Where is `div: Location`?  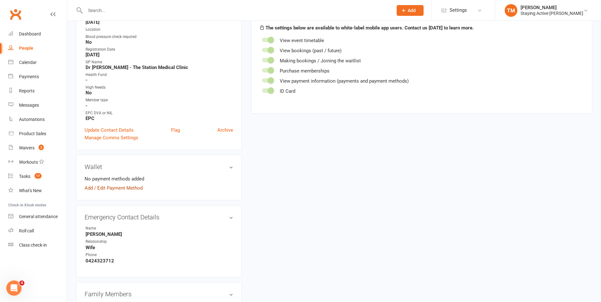 div: Location is located at coordinates (159, 29).